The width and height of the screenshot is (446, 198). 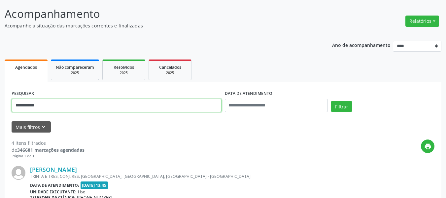 What do you see at coordinates (422, 21) in the screenshot?
I see `button: Relatórios` at bounding box center [422, 21].